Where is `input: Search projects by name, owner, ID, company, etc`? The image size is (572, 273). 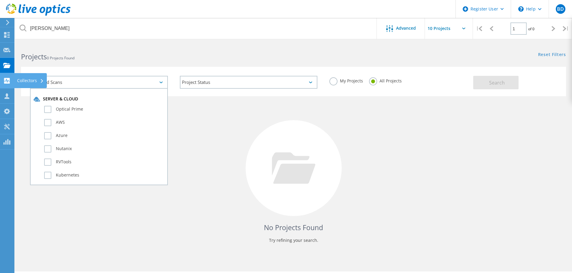
input: Search projects by name, owner, ID, company, etc is located at coordinates (196, 29).